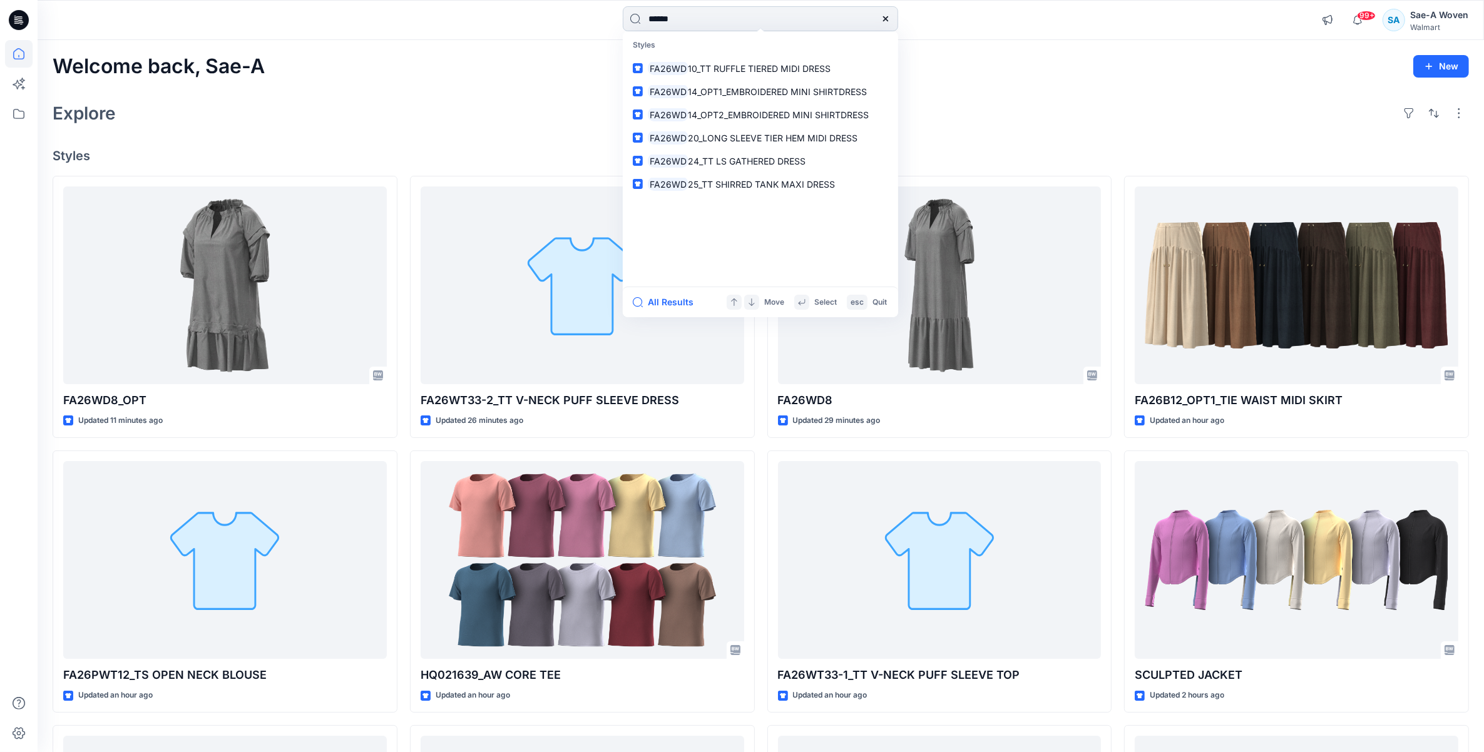  Describe the element at coordinates (1439, 27) in the screenshot. I see `div: Walmart` at that location.